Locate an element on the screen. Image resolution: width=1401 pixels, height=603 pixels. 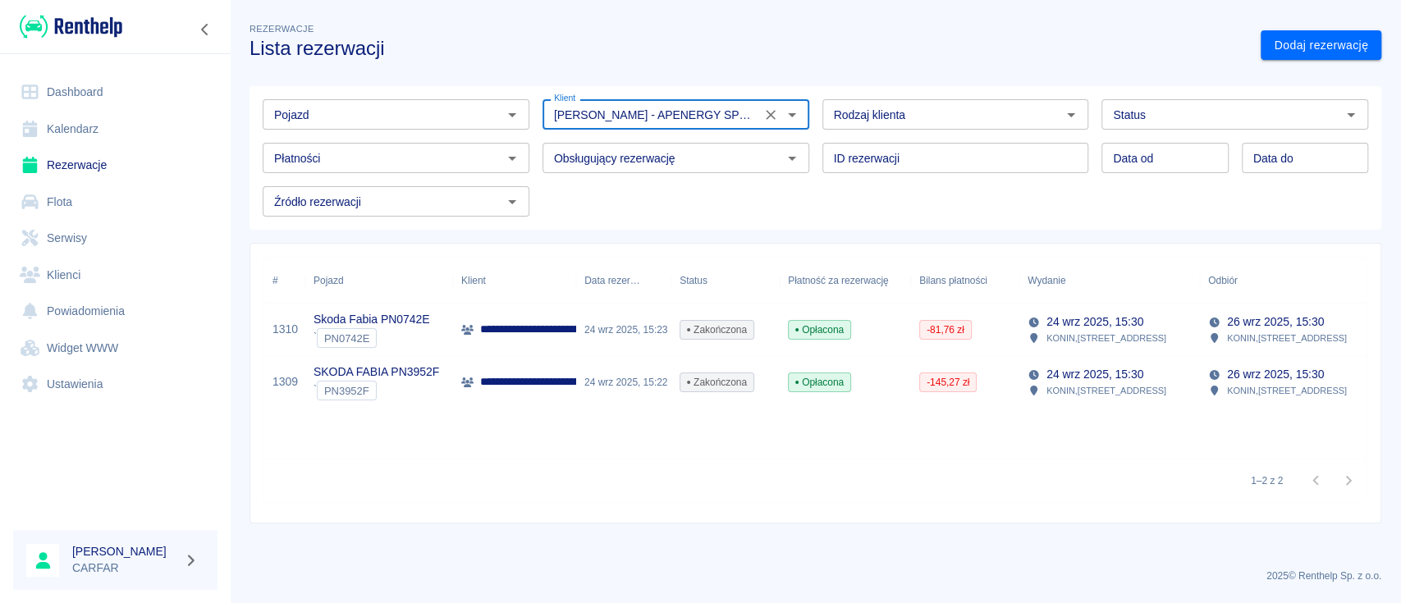
a: 1310 is located at coordinates (285, 329).